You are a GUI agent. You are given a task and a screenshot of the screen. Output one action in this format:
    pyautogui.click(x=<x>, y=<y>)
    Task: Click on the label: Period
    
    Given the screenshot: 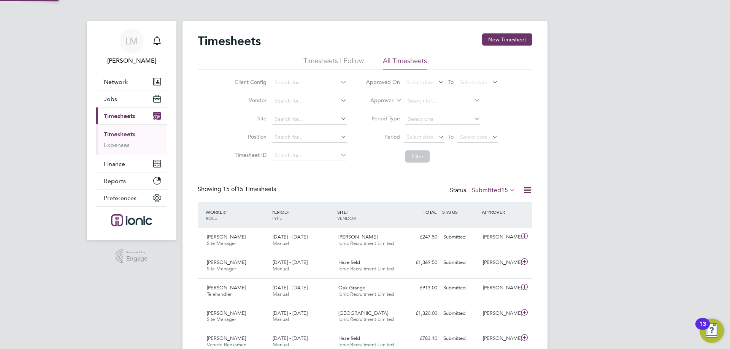 What is the action you would take?
    pyautogui.click(x=383, y=137)
    